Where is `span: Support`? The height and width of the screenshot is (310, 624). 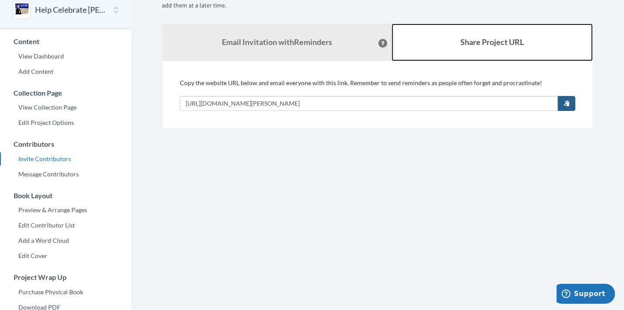 span: Support is located at coordinates (33, 10).